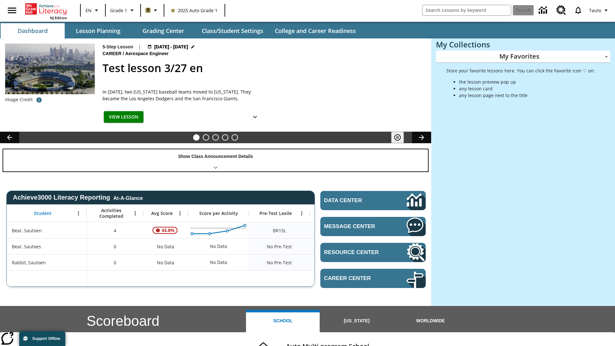 The height and width of the screenshot is (346, 615). What do you see at coordinates (195, 10) in the screenshot?
I see `span: 2025 Auto Grade 1` at bounding box center [195, 10].